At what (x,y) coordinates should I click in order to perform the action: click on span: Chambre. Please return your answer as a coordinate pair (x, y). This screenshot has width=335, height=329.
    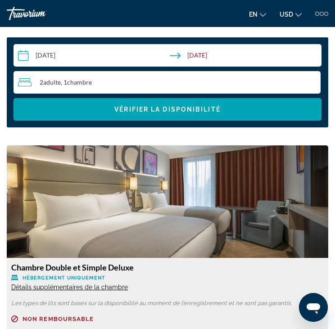
    Looking at the image, I should click on (79, 82).